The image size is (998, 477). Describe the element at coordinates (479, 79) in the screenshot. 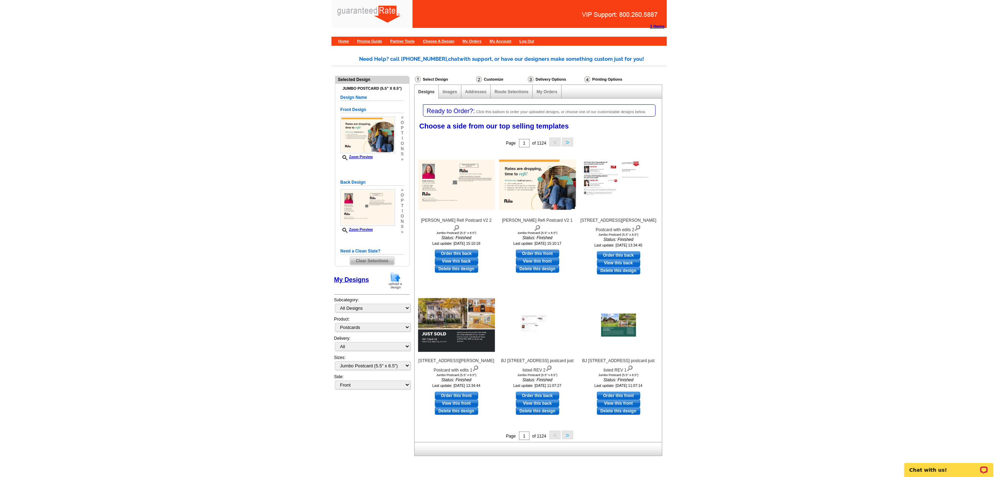

I see `img: Customize` at that location.